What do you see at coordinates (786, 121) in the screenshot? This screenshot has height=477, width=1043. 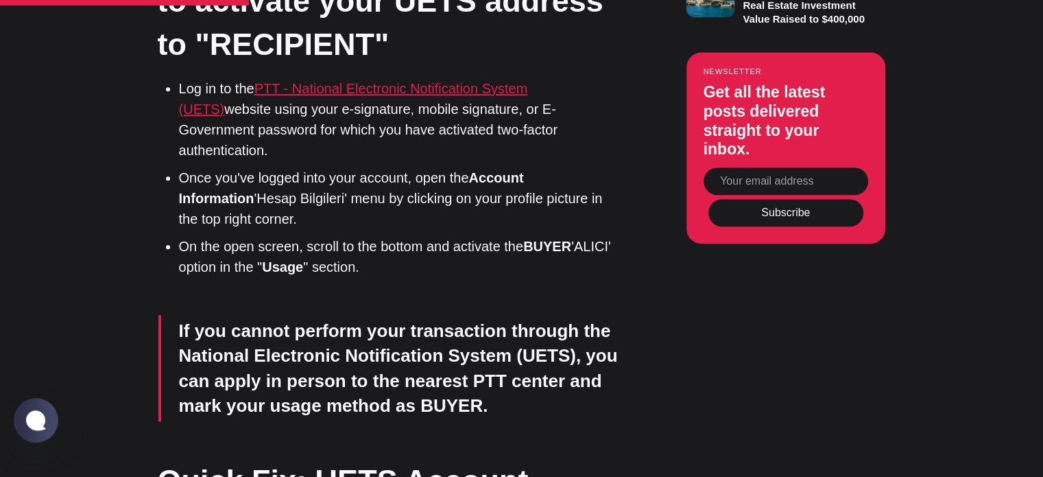 I see `h3: Get all the latest posts delivered straight to your inbox.` at bounding box center [786, 121].